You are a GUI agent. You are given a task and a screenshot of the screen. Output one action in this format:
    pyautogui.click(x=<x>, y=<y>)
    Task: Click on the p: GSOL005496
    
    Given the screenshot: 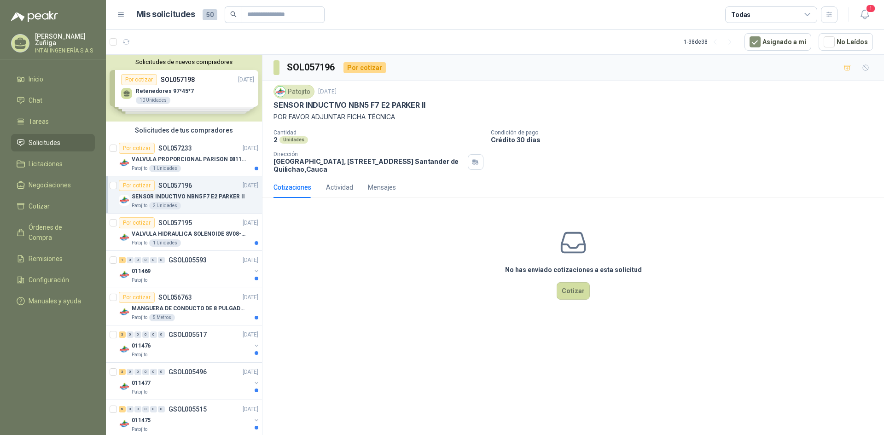 What is the action you would take?
    pyautogui.click(x=187, y=372)
    